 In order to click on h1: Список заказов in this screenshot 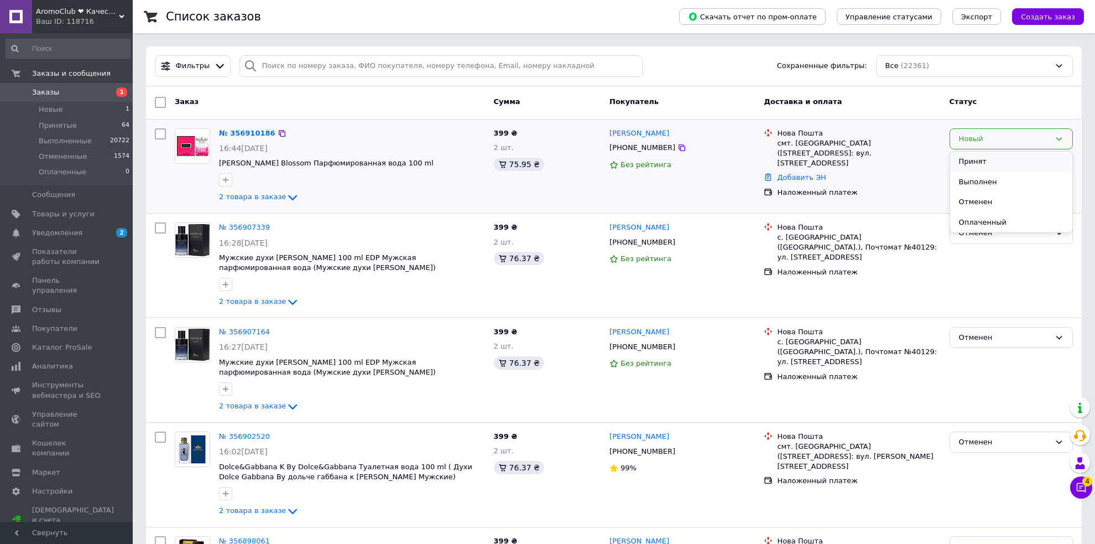, I will do `click(214, 17)`.